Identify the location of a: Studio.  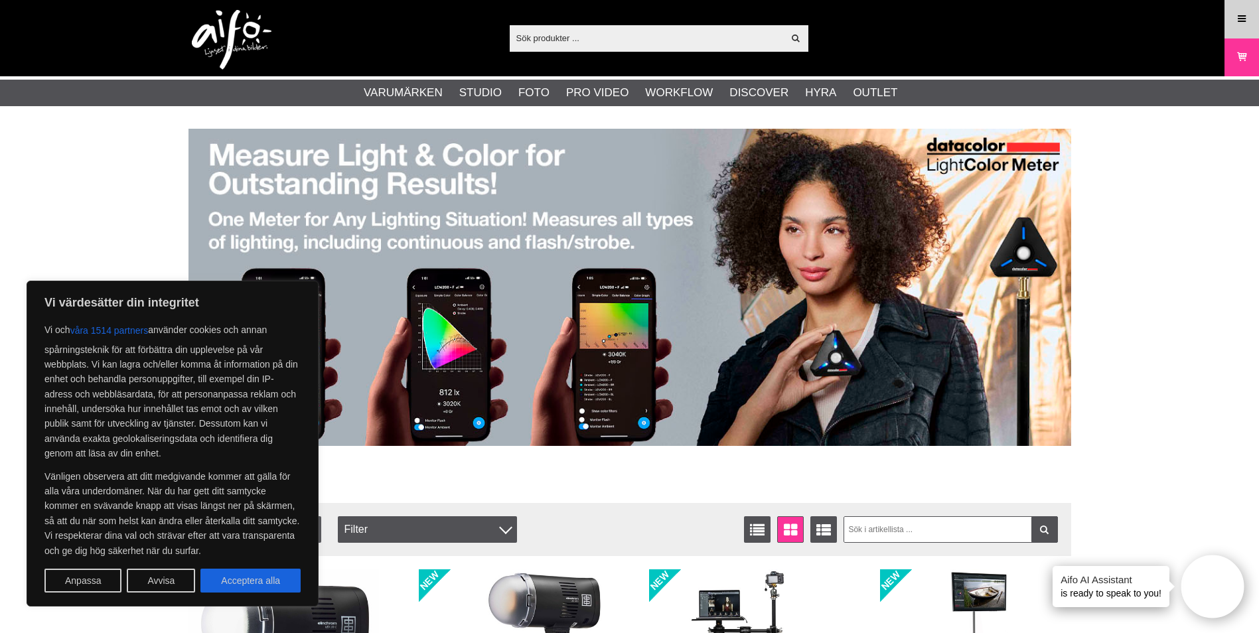
(480, 93).